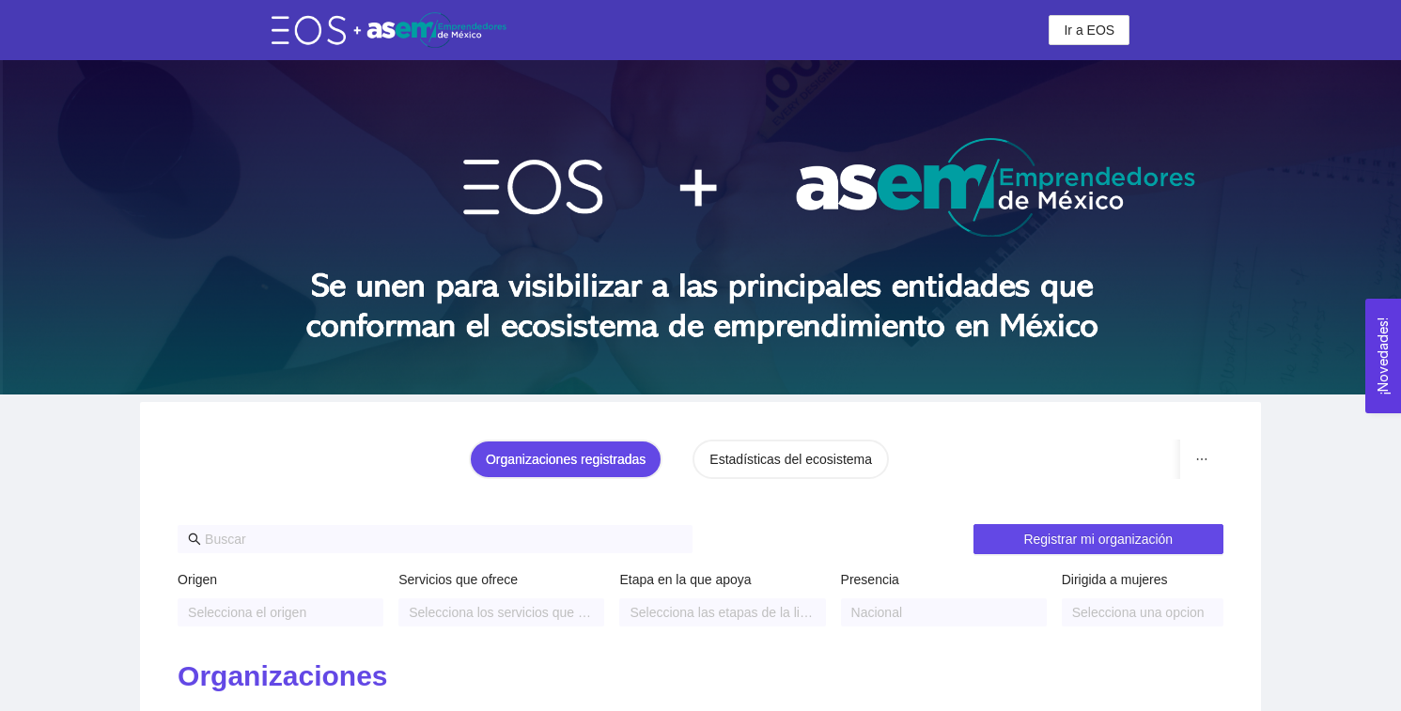 This screenshot has width=1401, height=711. What do you see at coordinates (1114, 580) in the screenshot?
I see `label: Dirigida a mujeres` at bounding box center [1114, 580].